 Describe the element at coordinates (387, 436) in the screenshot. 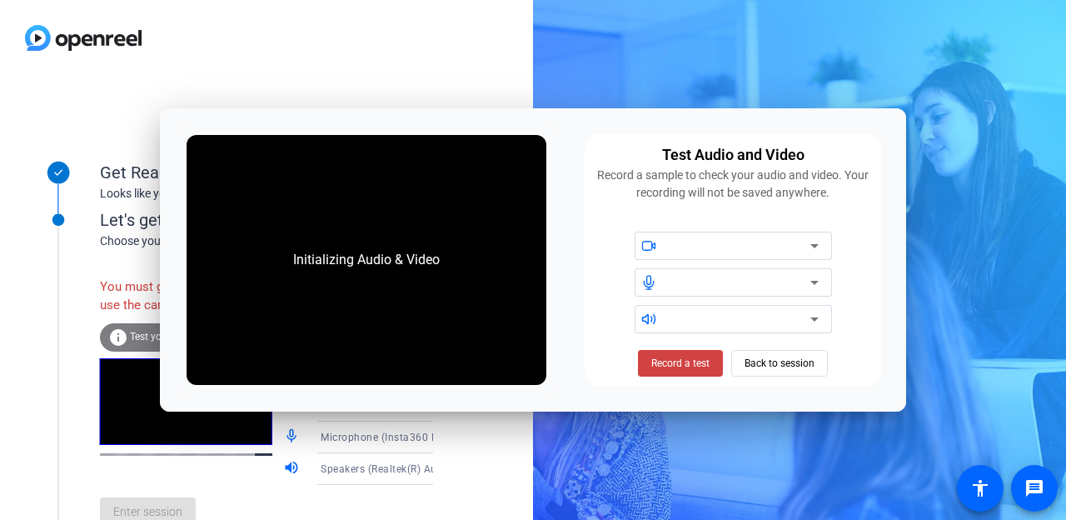

I see `span: Microphone (Insta360 Link)` at that location.